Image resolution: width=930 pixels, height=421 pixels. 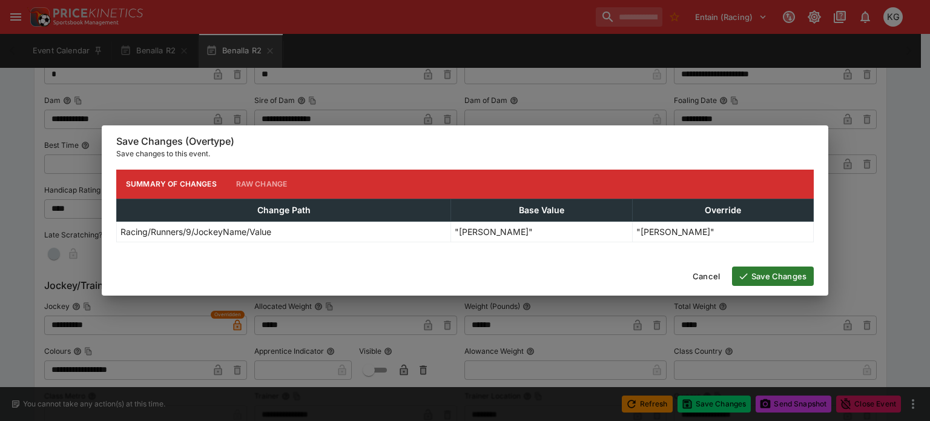 What do you see at coordinates (465, 141) in the screenshot?
I see `h6: Save Changes (Overtype)` at bounding box center [465, 141].